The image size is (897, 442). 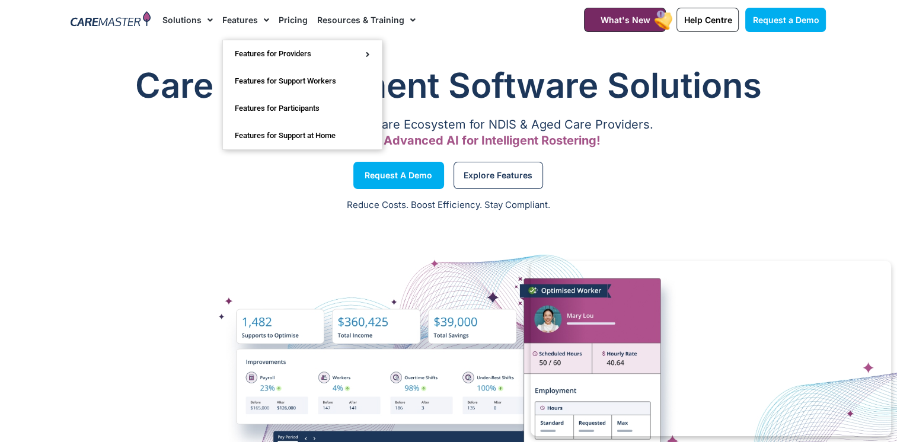 What do you see at coordinates (707, 20) in the screenshot?
I see `a: Help Centre` at bounding box center [707, 20].